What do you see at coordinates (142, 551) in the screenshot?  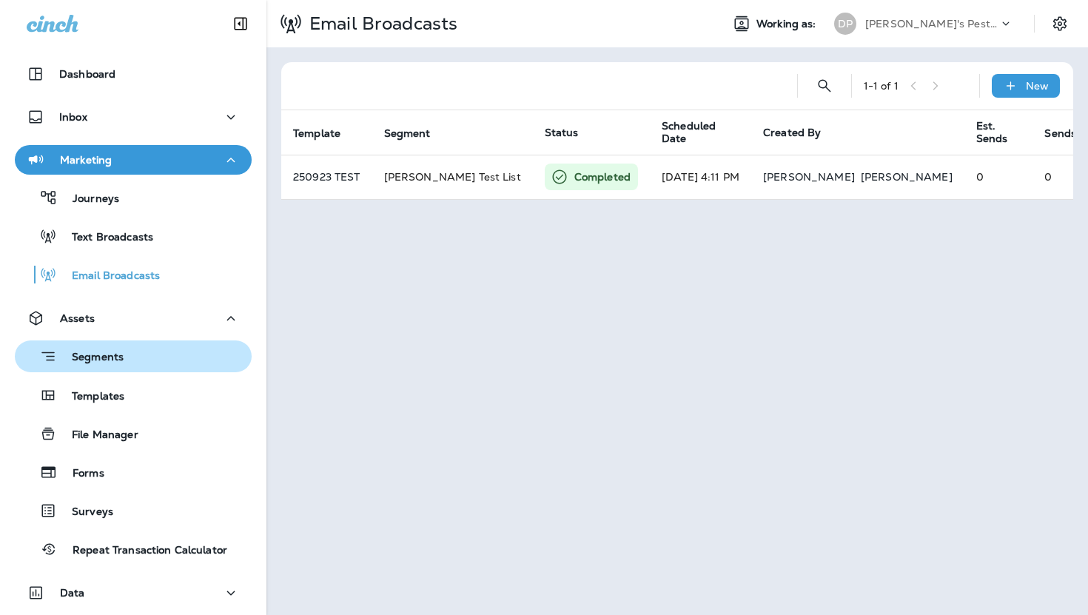 I see `p: Repeat Transaction Calculator` at bounding box center [142, 551].